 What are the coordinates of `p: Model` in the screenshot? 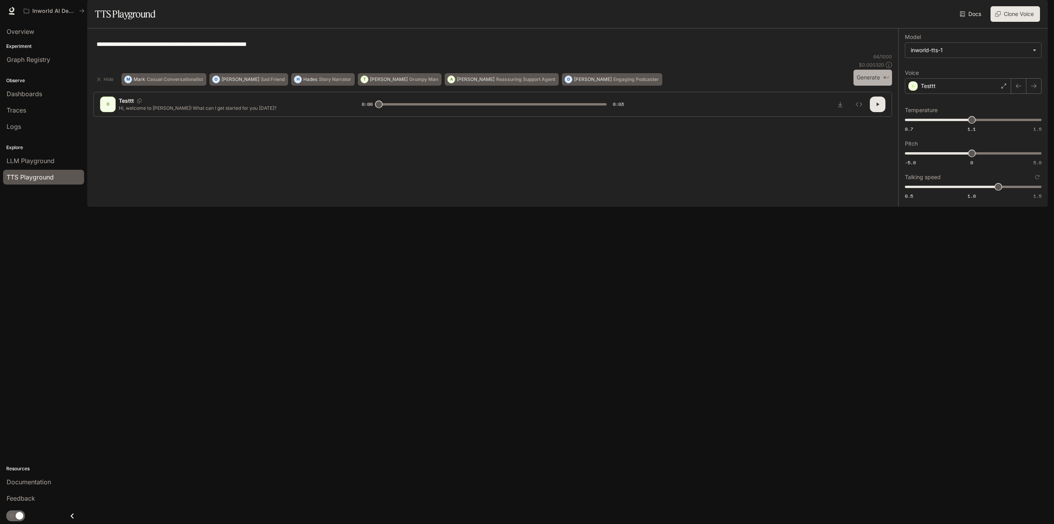 It's located at (912, 37).